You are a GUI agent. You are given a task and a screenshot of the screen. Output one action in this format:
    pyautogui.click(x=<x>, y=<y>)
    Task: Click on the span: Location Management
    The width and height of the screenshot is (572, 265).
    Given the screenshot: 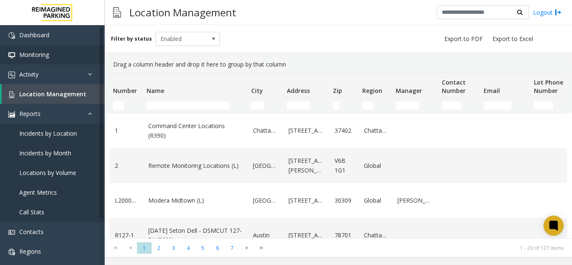 What is the action you would take?
    pyautogui.click(x=53, y=94)
    